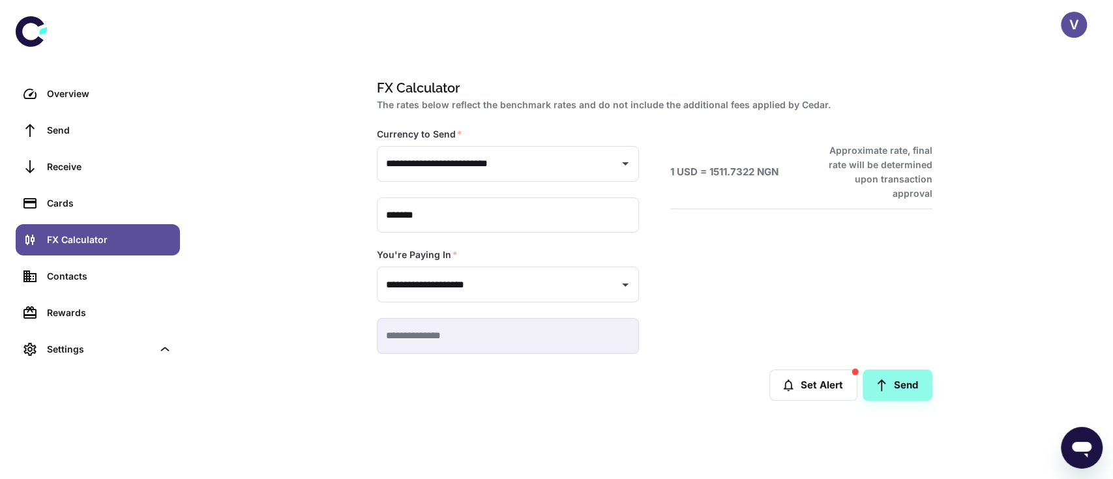 This screenshot has width=1113, height=479. Describe the element at coordinates (110, 167) in the screenshot. I see `div: Receive` at that location.